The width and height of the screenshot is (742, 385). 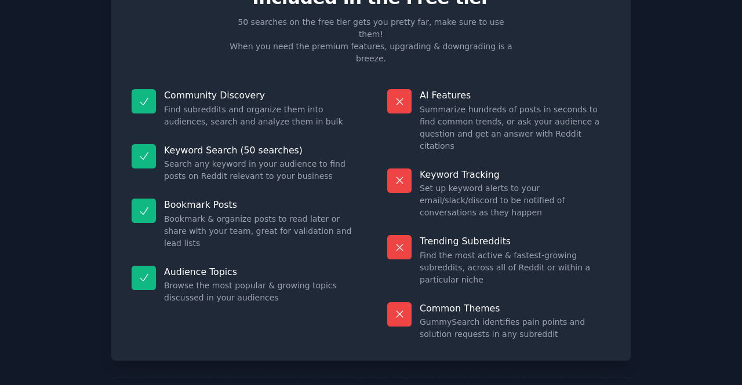 I want to click on dd: Browse the most popular & growing topics discussed in your audiences, so click(x=259, y=292).